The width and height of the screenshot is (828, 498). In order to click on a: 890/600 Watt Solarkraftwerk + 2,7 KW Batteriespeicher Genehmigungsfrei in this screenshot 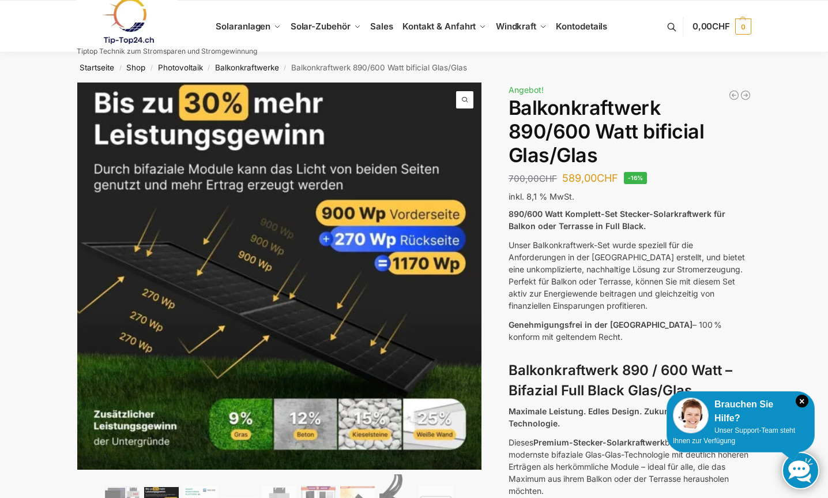, I will do `click(734, 95)`.